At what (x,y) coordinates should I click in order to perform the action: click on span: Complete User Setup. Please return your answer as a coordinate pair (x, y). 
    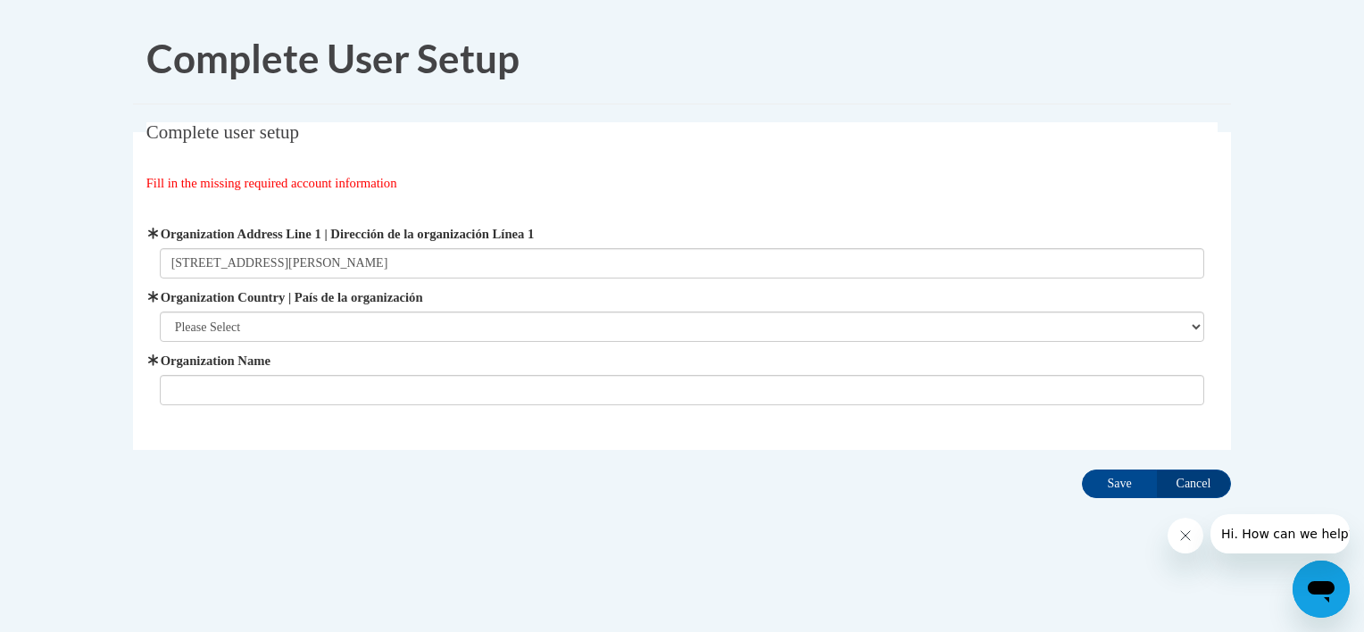
    Looking at the image, I should click on (333, 58).